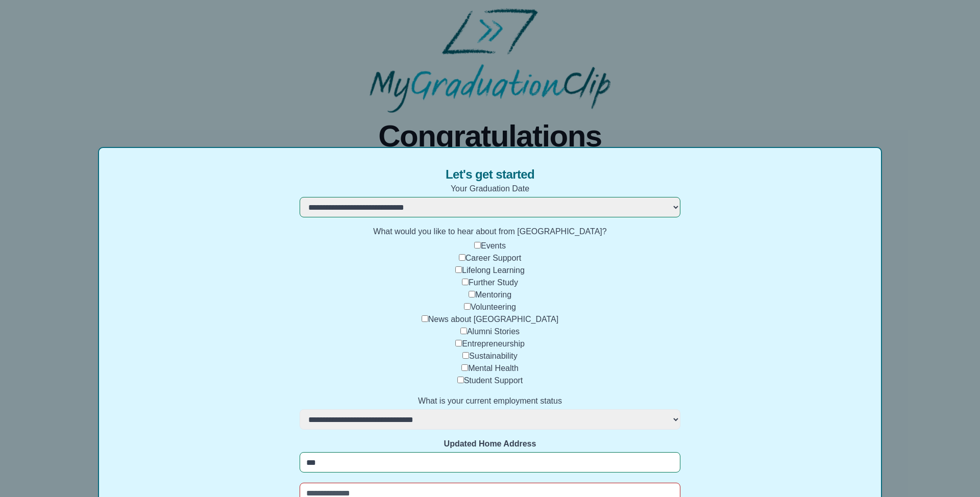 The height and width of the screenshot is (497, 980). What do you see at coordinates (490, 444) in the screenshot?
I see `strong: Updated Home Address` at bounding box center [490, 444].